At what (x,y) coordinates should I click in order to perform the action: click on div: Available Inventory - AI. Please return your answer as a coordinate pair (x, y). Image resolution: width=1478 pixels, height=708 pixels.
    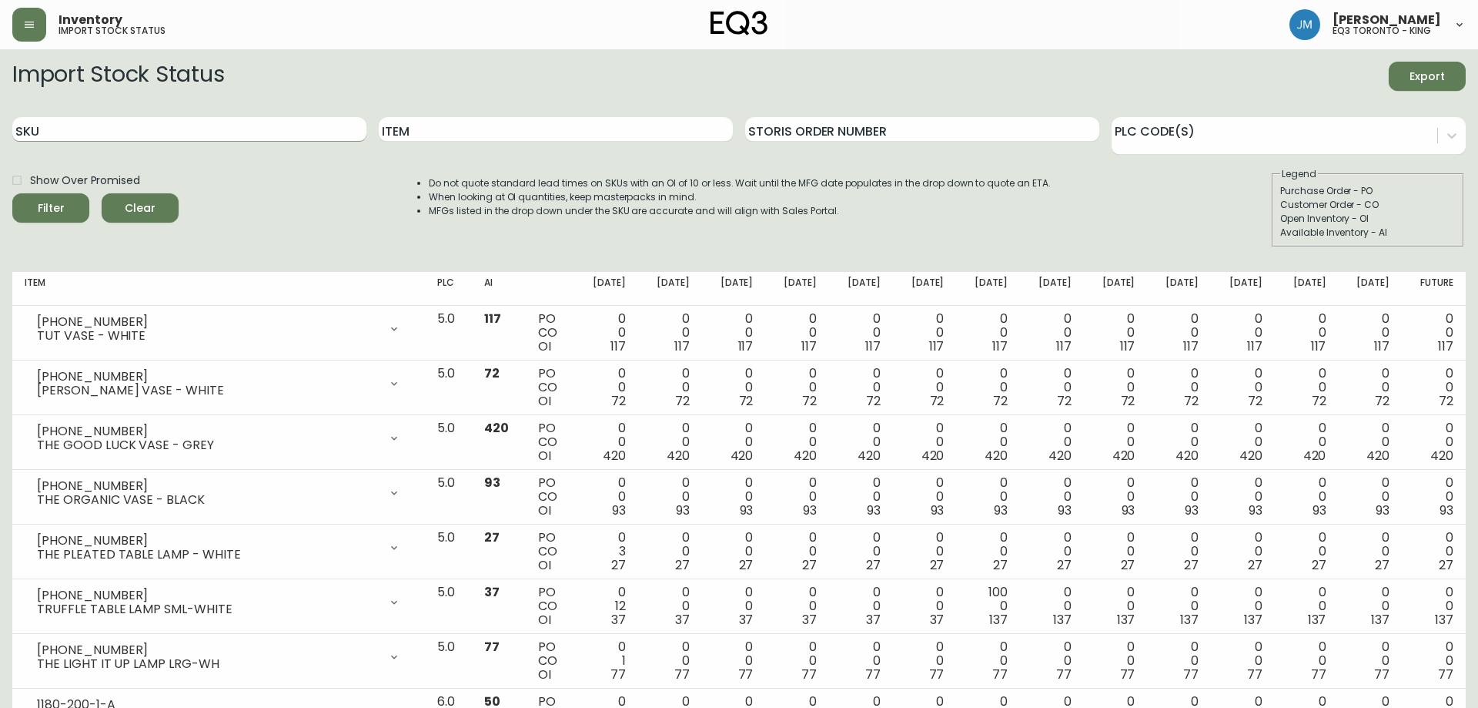
    Looking at the image, I should click on (1368, 233).